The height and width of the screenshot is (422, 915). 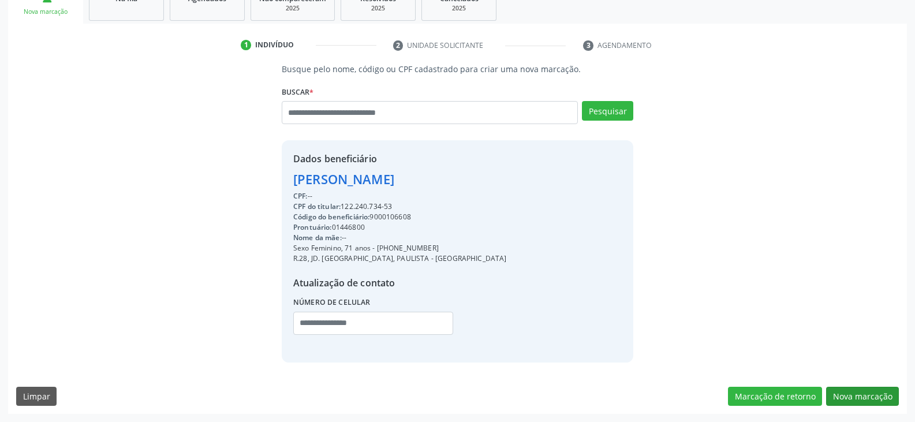 What do you see at coordinates (332, 217) in the screenshot?
I see `span: Código do beneficiário:` at bounding box center [332, 217].